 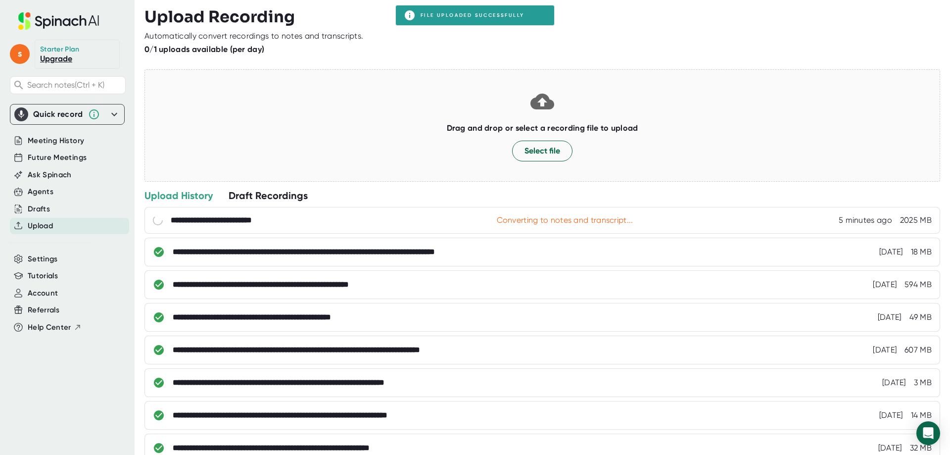 I want to click on div: 8/1/2025, 10:09:34 AM, so click(x=885, y=285).